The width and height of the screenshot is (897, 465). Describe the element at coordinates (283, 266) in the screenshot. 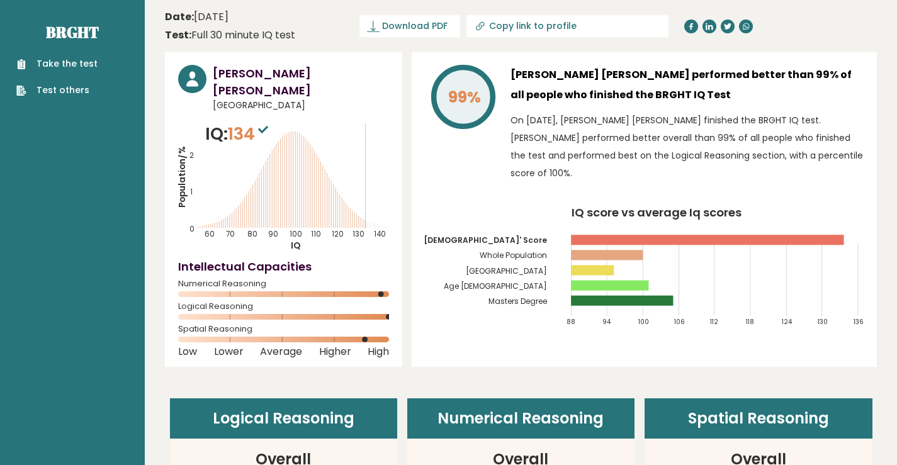

I see `h4: Intellectual Capacities` at that location.